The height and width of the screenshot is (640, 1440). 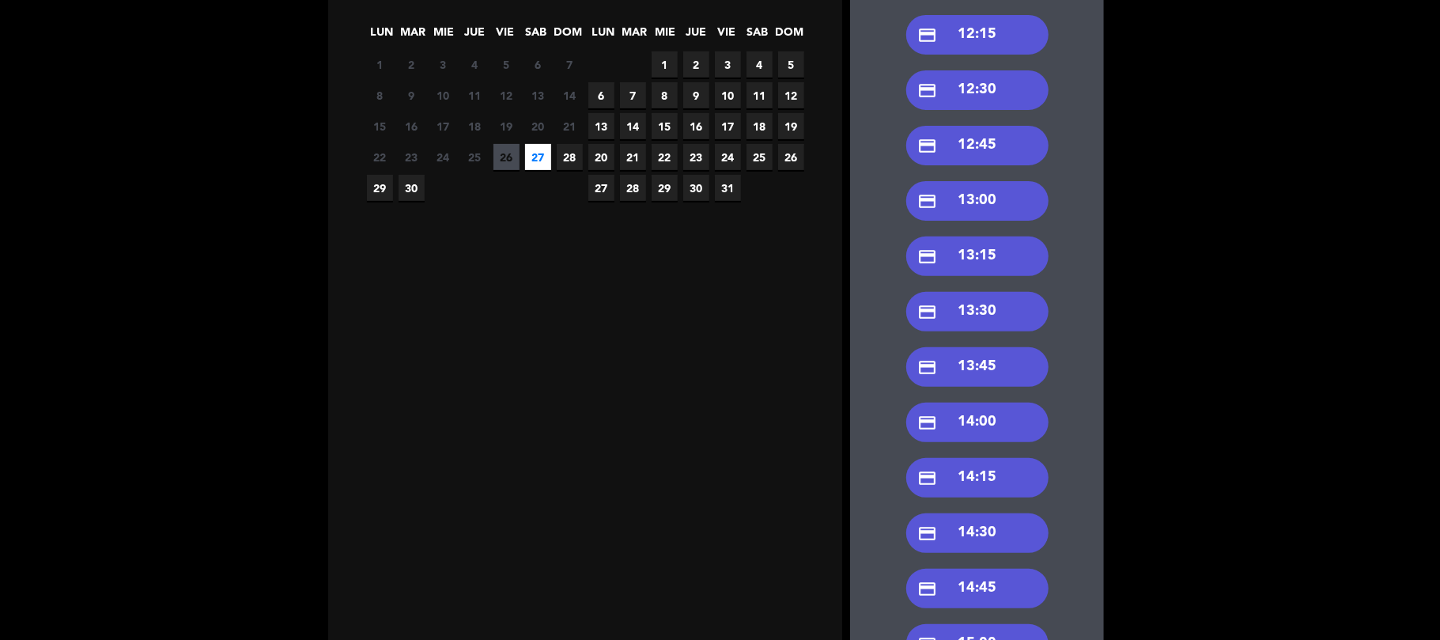 I want to click on div: 14:30, so click(x=977, y=533).